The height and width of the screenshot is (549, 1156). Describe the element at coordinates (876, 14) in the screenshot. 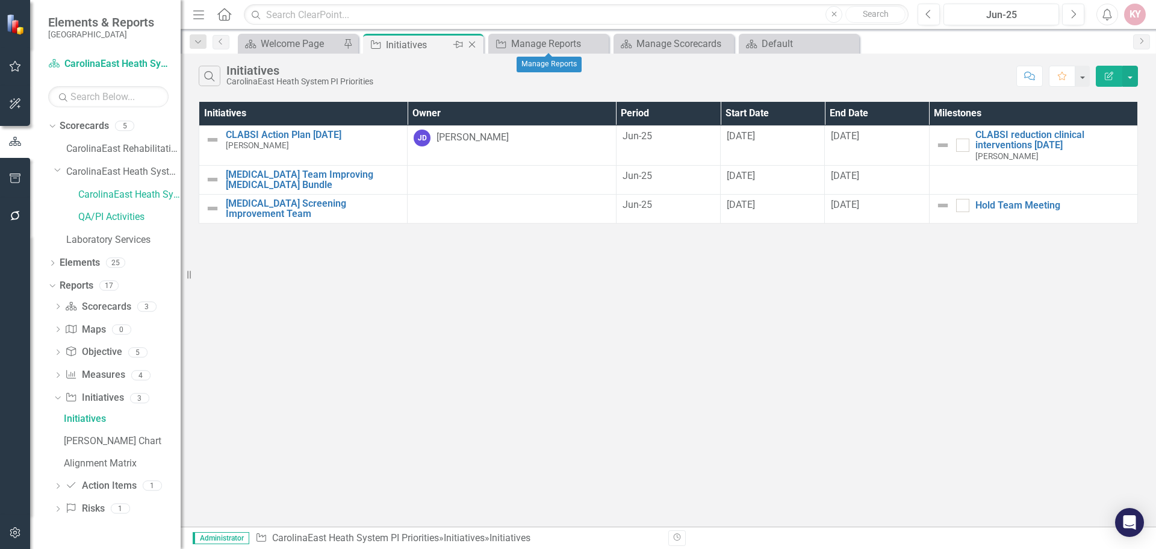

I see `button: Search` at that location.